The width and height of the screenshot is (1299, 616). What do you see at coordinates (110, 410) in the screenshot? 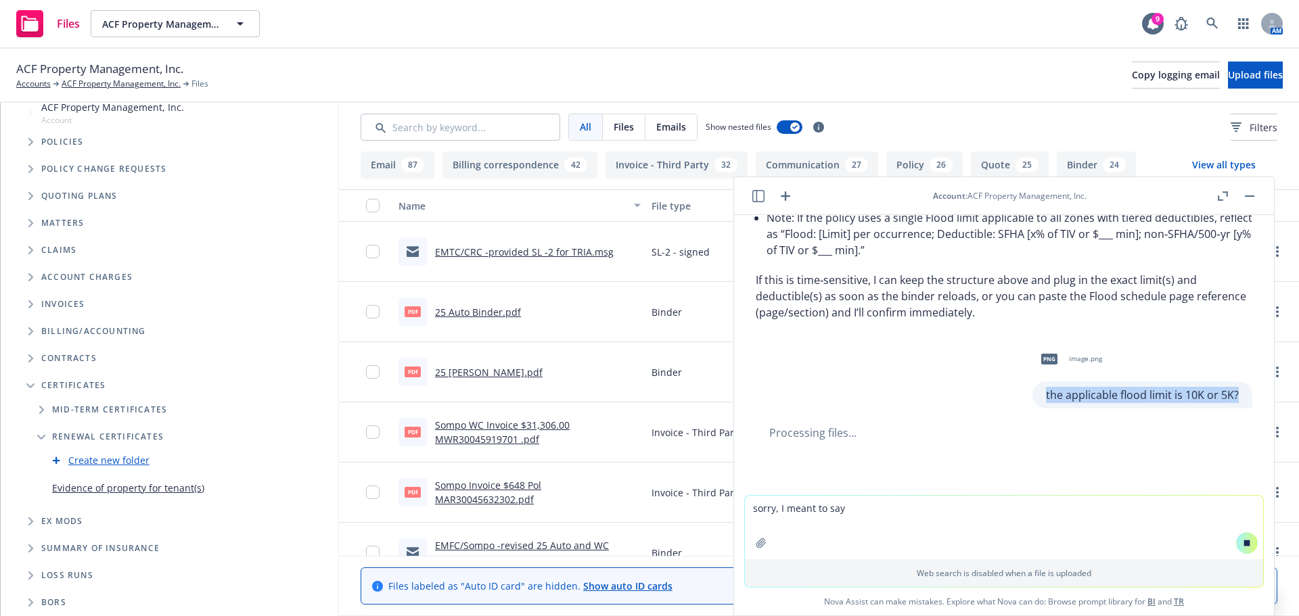
I see `span: Mid-term certificates` at bounding box center [110, 410].